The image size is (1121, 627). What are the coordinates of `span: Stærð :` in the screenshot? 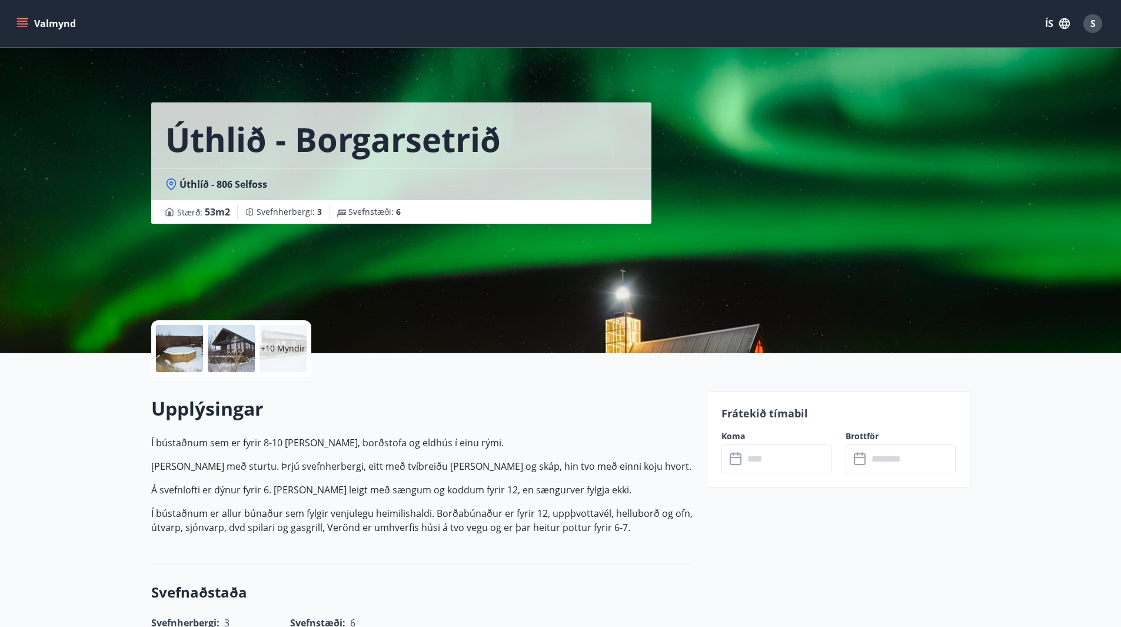 It's located at (204, 212).